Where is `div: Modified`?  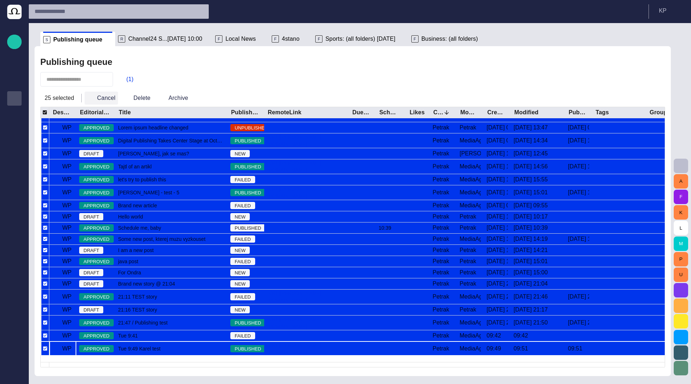
div: Modified is located at coordinates (526, 112).